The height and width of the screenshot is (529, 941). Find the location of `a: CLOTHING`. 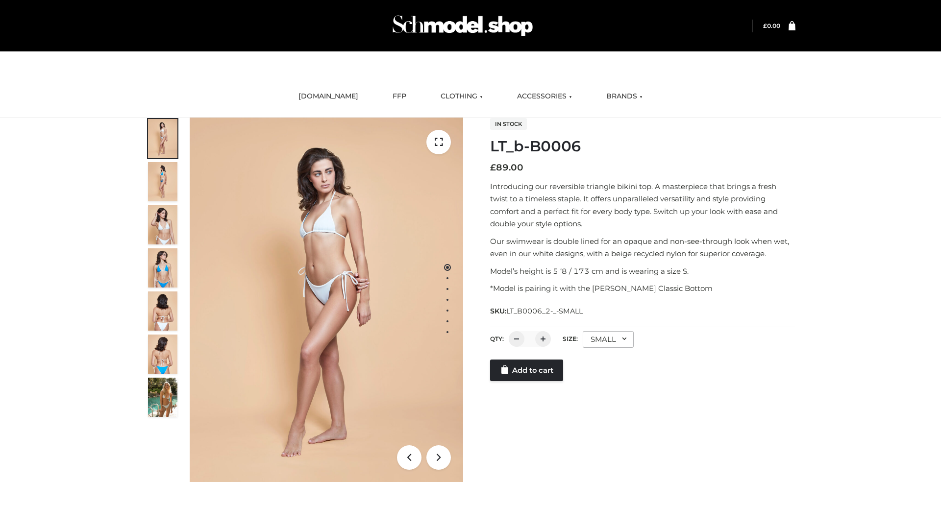

a: CLOTHING is located at coordinates (462, 97).